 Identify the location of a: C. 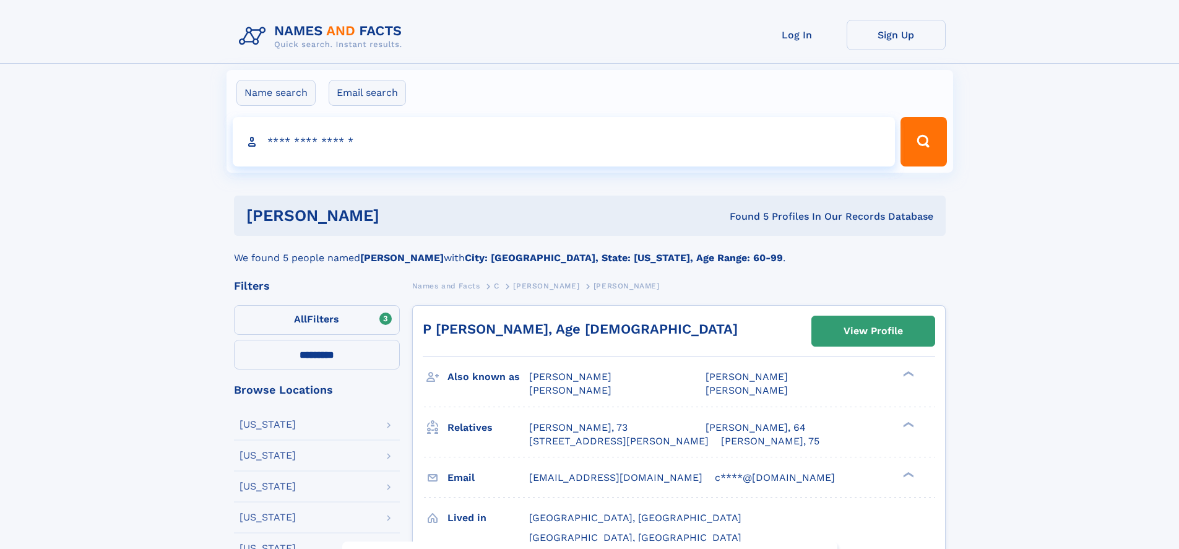
(496, 285).